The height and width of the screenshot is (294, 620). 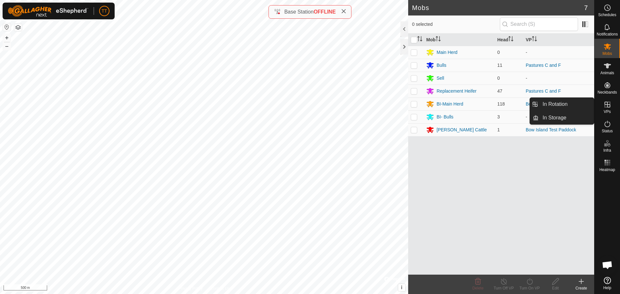 What do you see at coordinates (607, 265) in the screenshot?
I see `div: Open chat` at bounding box center [607, 265].